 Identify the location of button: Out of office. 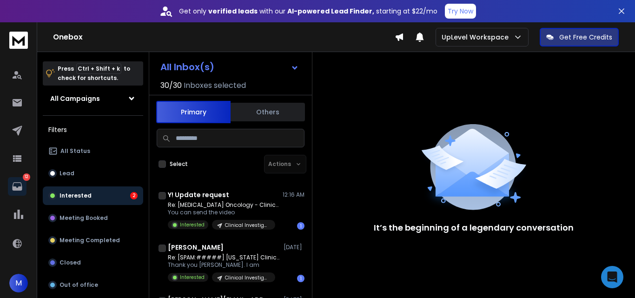
(93, 285).